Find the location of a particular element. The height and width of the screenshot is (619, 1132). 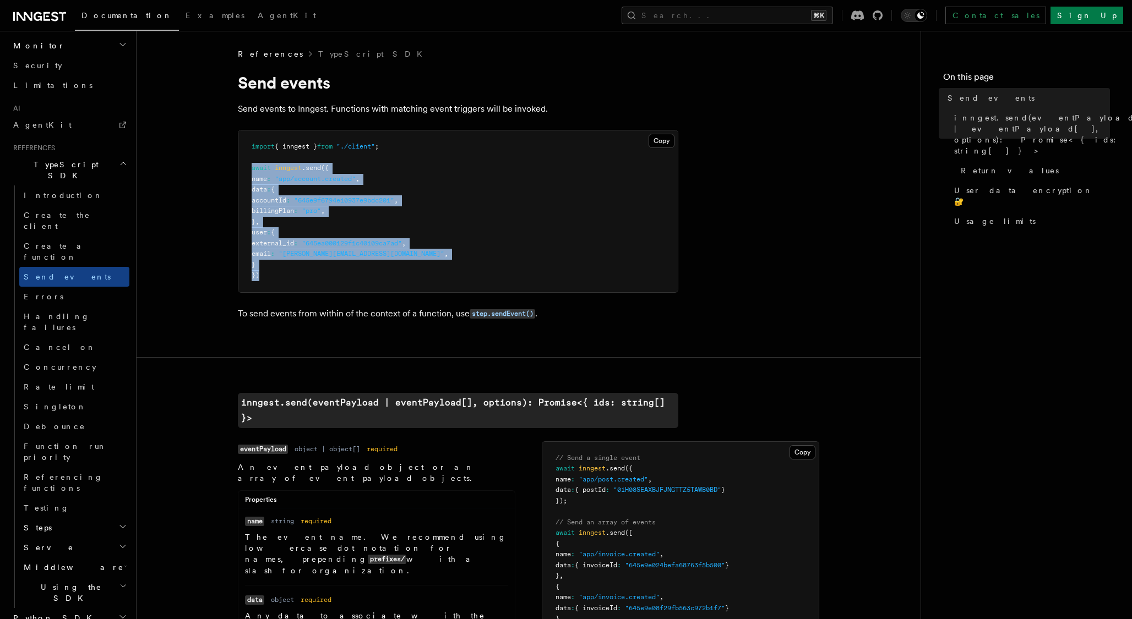

button: Copy is located at coordinates (661, 141).